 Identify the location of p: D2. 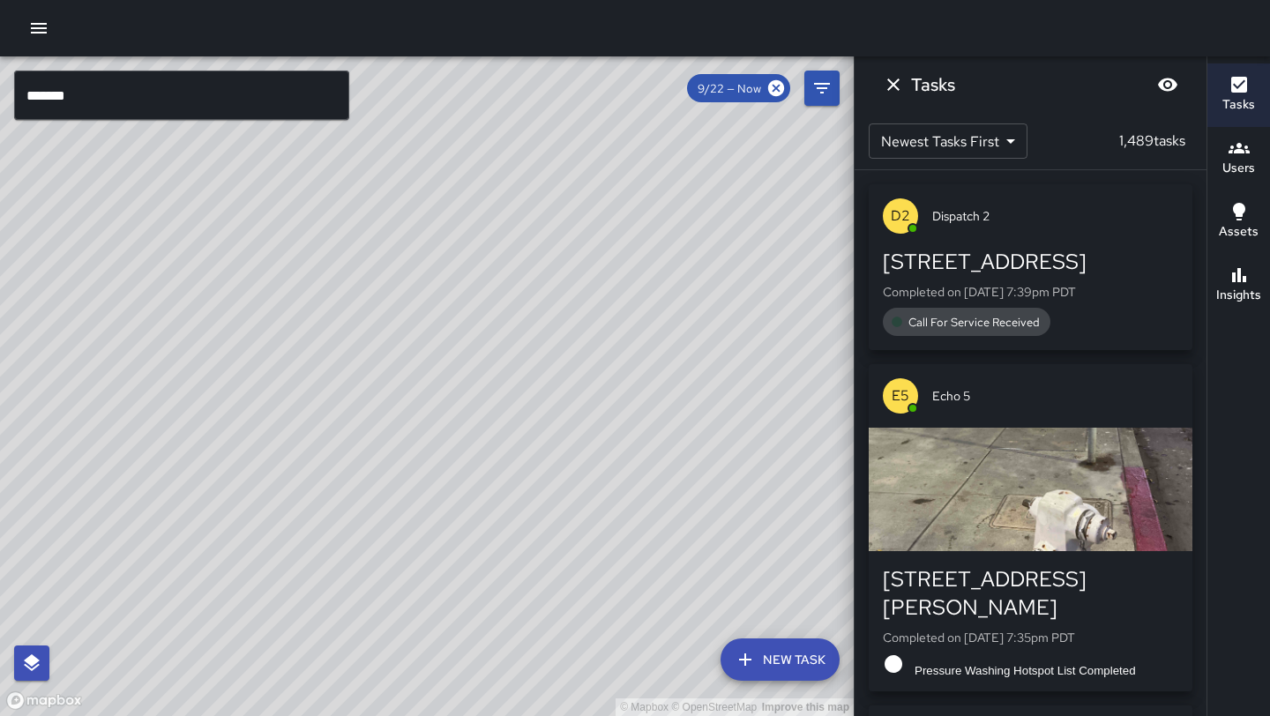
(900, 216).